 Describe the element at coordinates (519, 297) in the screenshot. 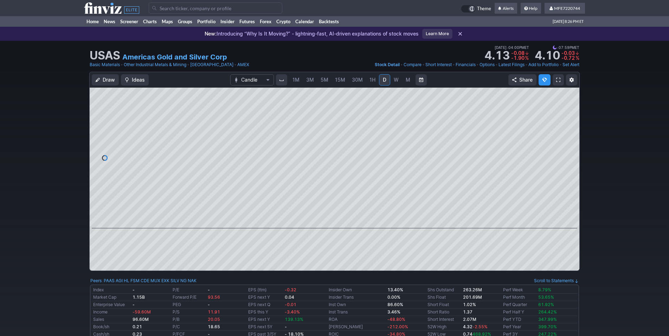

I see `td: Perf Month` at that location.